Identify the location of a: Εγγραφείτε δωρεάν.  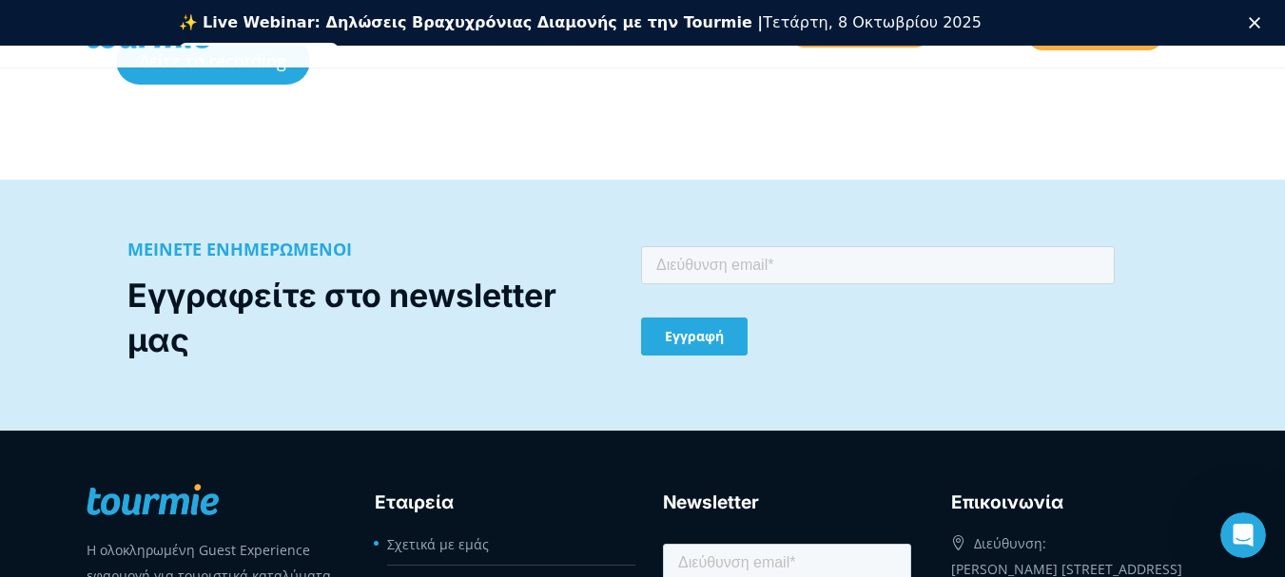
(259, 54).